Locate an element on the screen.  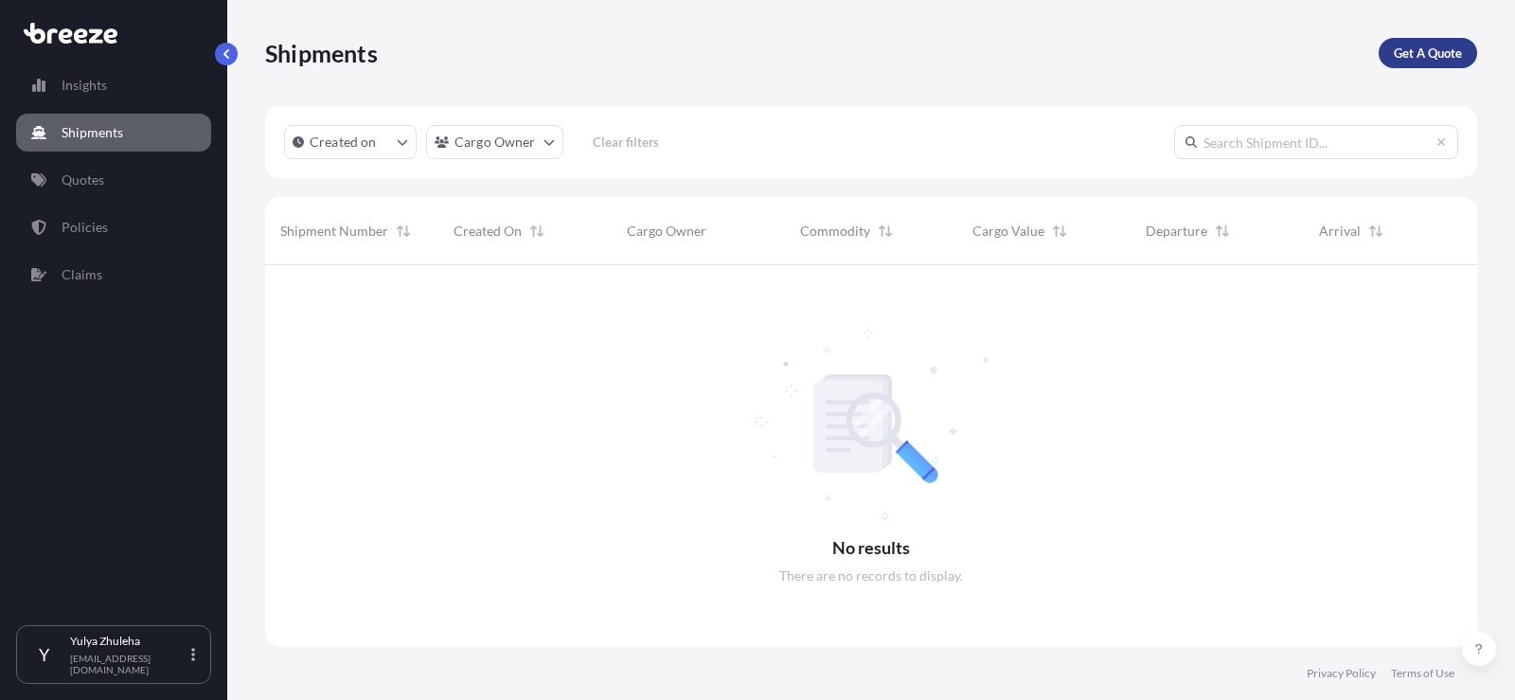
span: Commodity is located at coordinates (835, 231).